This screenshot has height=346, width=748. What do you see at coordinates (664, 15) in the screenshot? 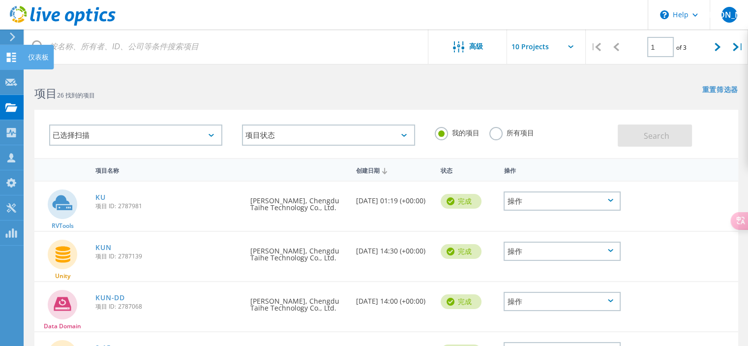
I see `svg: \n` at bounding box center [664, 15].